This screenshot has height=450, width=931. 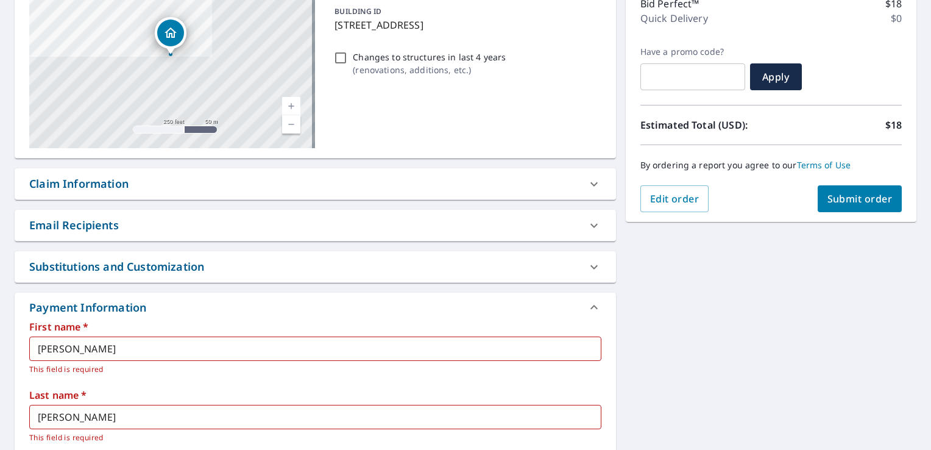 I want to click on label: Have a promo code?, so click(x=693, y=52).